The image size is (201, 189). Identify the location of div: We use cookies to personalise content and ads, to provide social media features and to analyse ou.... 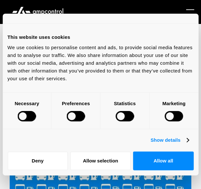
(101, 63).